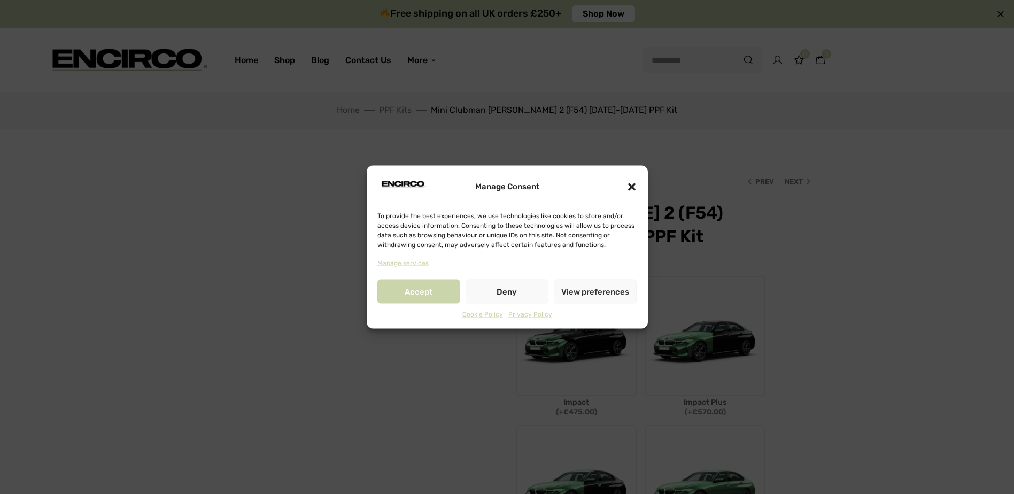 This screenshot has height=494, width=1014. What do you see at coordinates (403, 184) in the screenshot?
I see `img: Encirco Logo` at bounding box center [403, 184].